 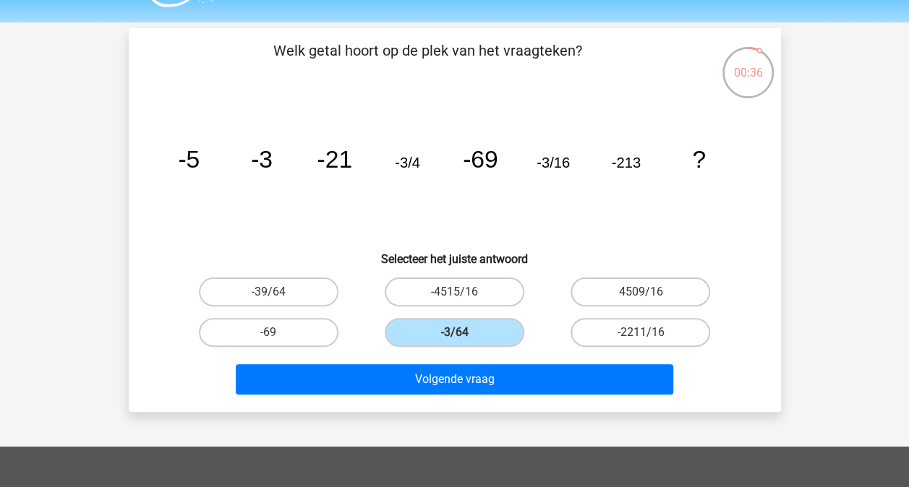 What do you see at coordinates (189, 159) in the screenshot?
I see `tspan: -5` at bounding box center [189, 159].